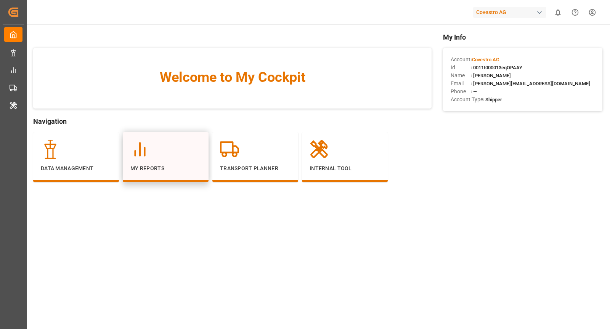 The width and height of the screenshot is (610, 329). I want to click on span: Id, so click(460, 67).